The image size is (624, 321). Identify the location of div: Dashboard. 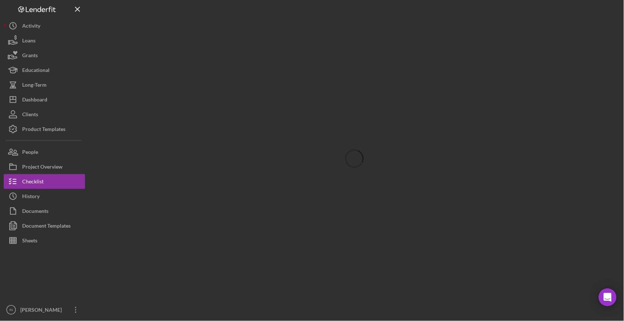
(35, 100).